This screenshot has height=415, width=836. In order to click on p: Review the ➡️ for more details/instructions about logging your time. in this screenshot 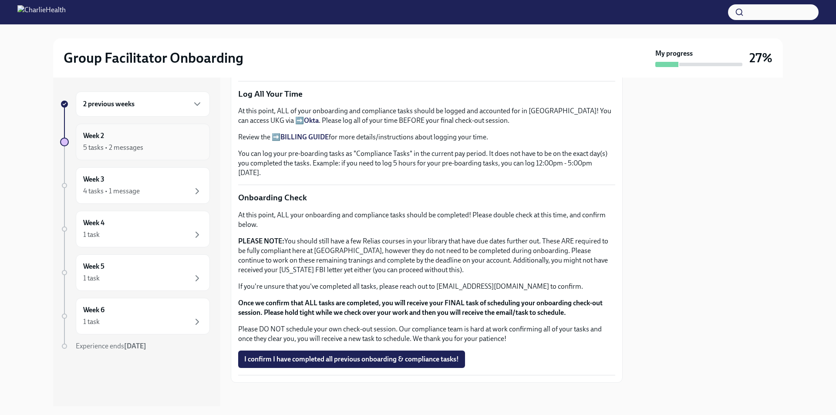, I will do `click(427, 137)`.